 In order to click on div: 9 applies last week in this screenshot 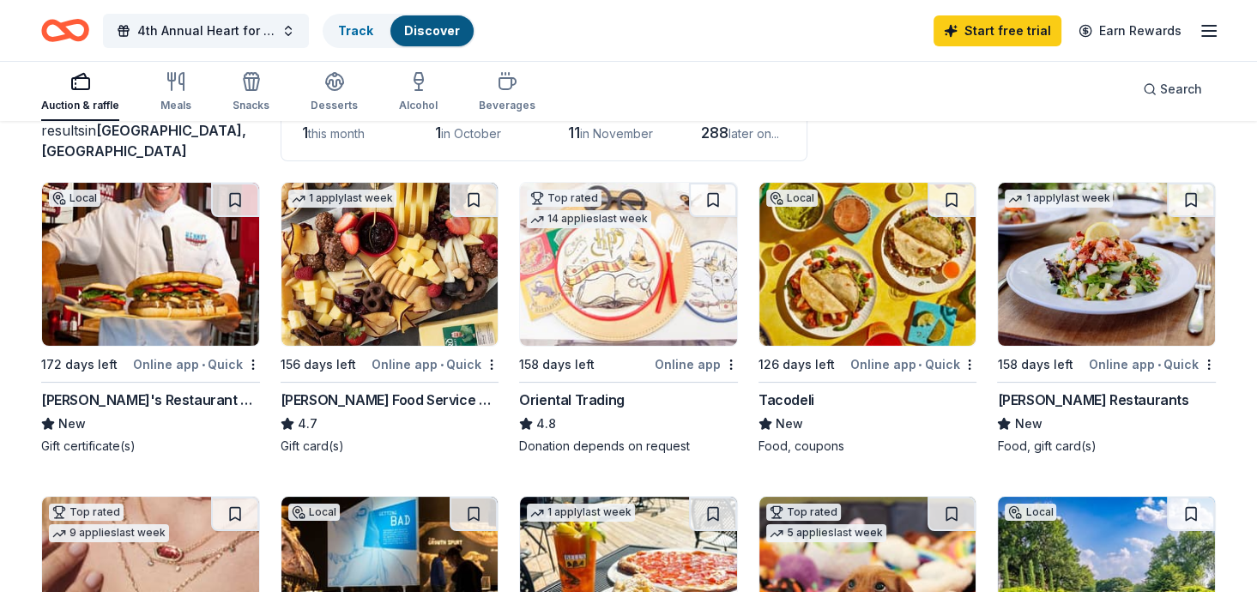, I will do `click(109, 533)`.